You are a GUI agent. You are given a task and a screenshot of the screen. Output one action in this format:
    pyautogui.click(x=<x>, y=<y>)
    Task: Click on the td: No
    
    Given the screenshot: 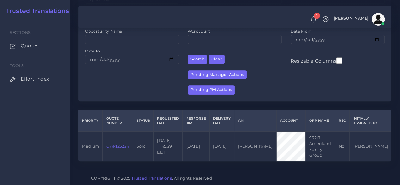 What is the action you would take?
    pyautogui.click(x=342, y=146)
    